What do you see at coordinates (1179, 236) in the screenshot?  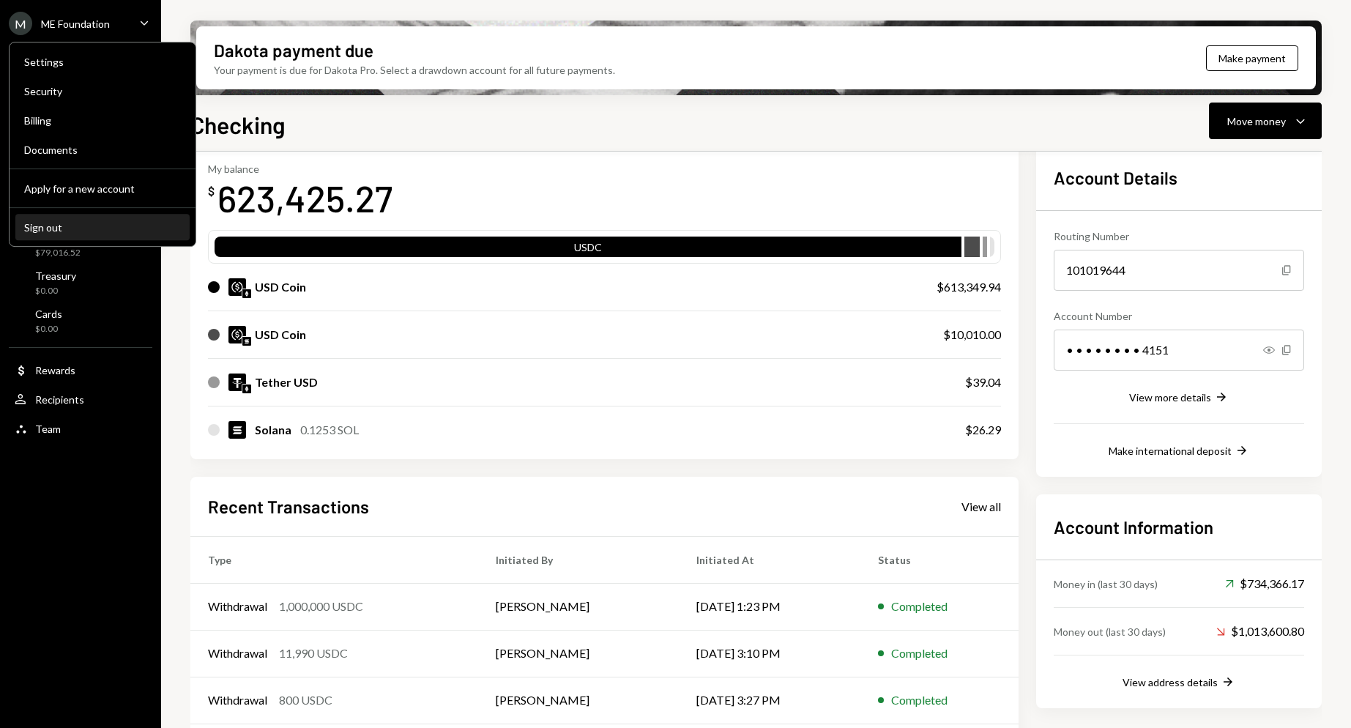 I see `div: Routing Number` at bounding box center [1179, 236].